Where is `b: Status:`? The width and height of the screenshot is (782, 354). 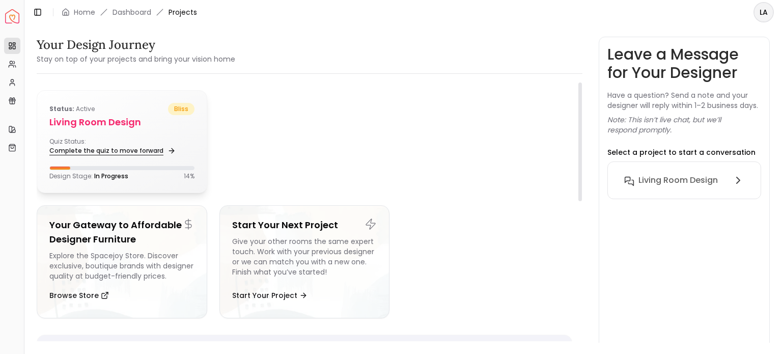 b: Status: is located at coordinates (62, 108).